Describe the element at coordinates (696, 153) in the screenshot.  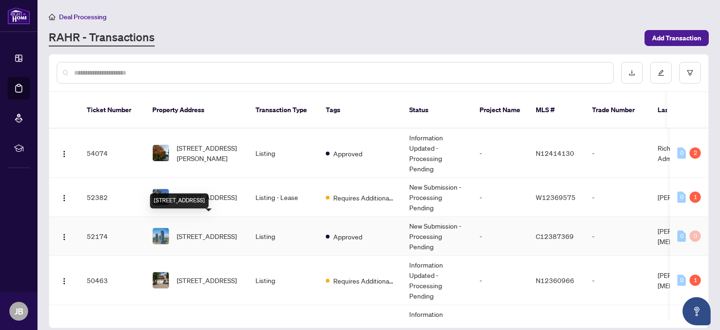
I see `div: 2` at that location.